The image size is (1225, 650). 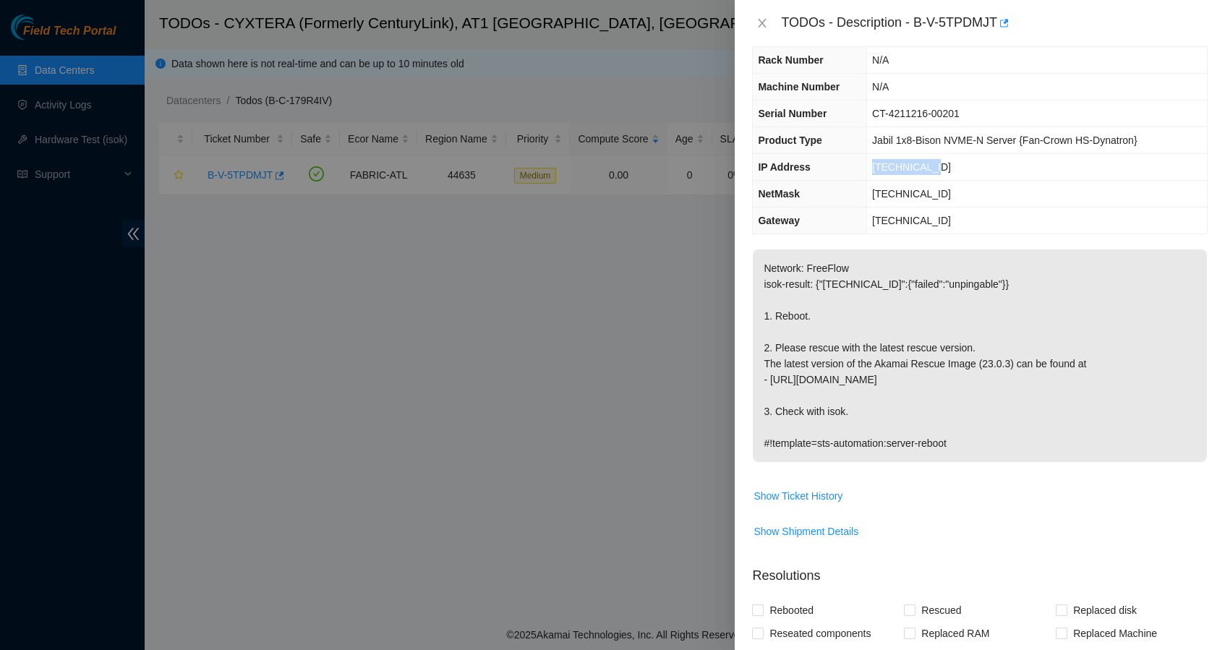 What do you see at coordinates (1105, 610) in the screenshot?
I see `span: Replaced disk` at bounding box center [1105, 610].